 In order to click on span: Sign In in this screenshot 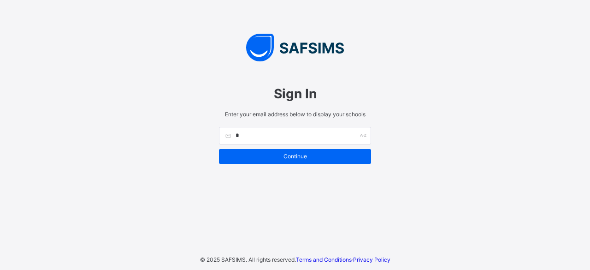, I will do `click(295, 94)`.